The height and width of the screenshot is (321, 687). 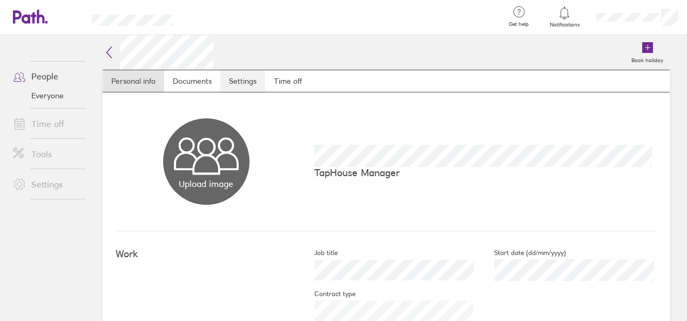 I want to click on a: Notifications, so click(x=564, y=17).